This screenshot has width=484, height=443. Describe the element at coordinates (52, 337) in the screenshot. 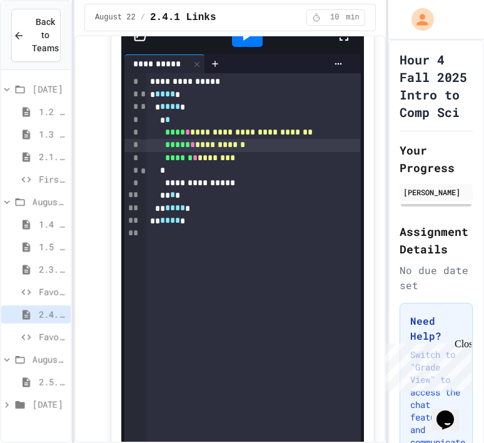

I see `span: Favorite Websites` at that location.